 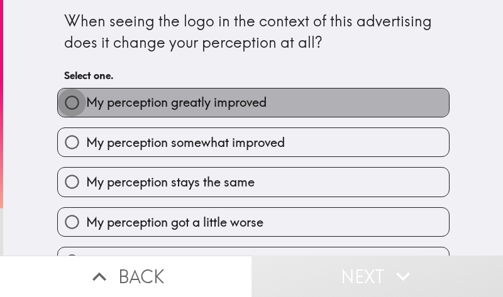 What do you see at coordinates (170, 182) in the screenshot?
I see `span: My perception stays the same` at bounding box center [170, 182].